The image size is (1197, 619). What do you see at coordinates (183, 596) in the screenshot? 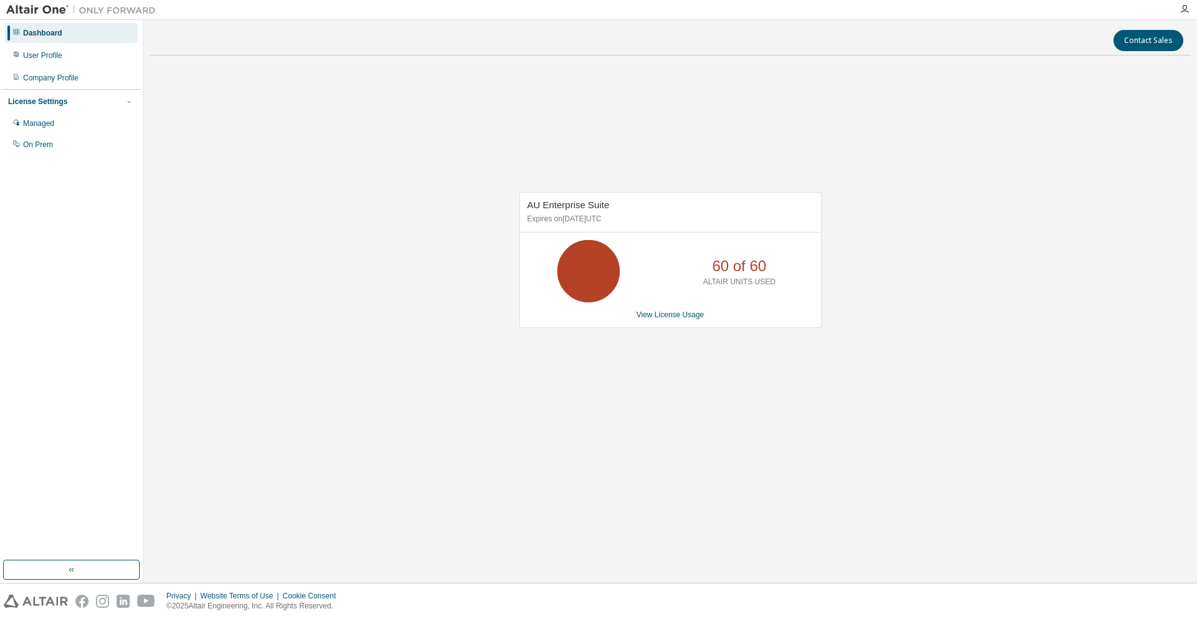
I see `div: Privacy` at bounding box center [183, 596].